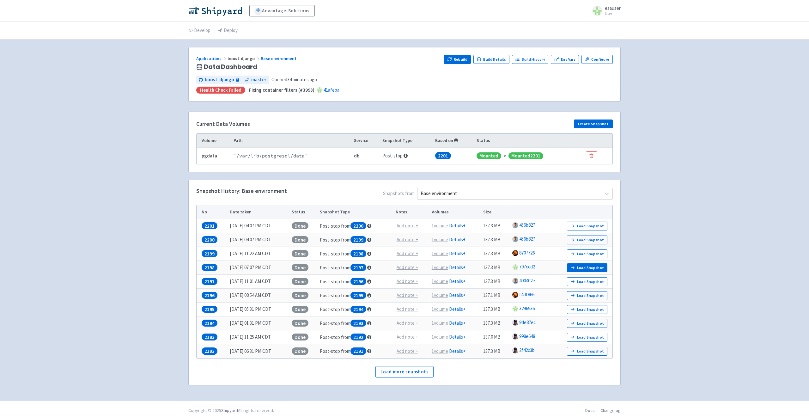 Image resolution: width=809 pixels, height=417 pixels. What do you see at coordinates (527, 350) in the screenshot?
I see `a: 2f42c3b` at bounding box center [527, 350].